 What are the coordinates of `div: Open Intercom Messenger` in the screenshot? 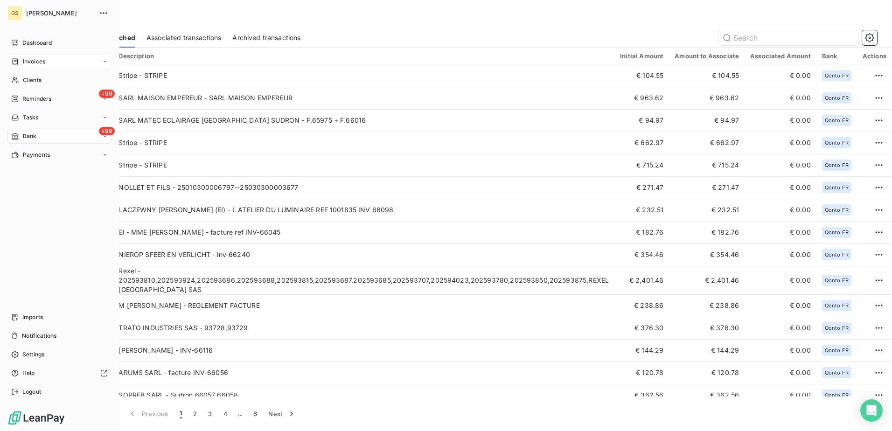 It's located at (871, 410).